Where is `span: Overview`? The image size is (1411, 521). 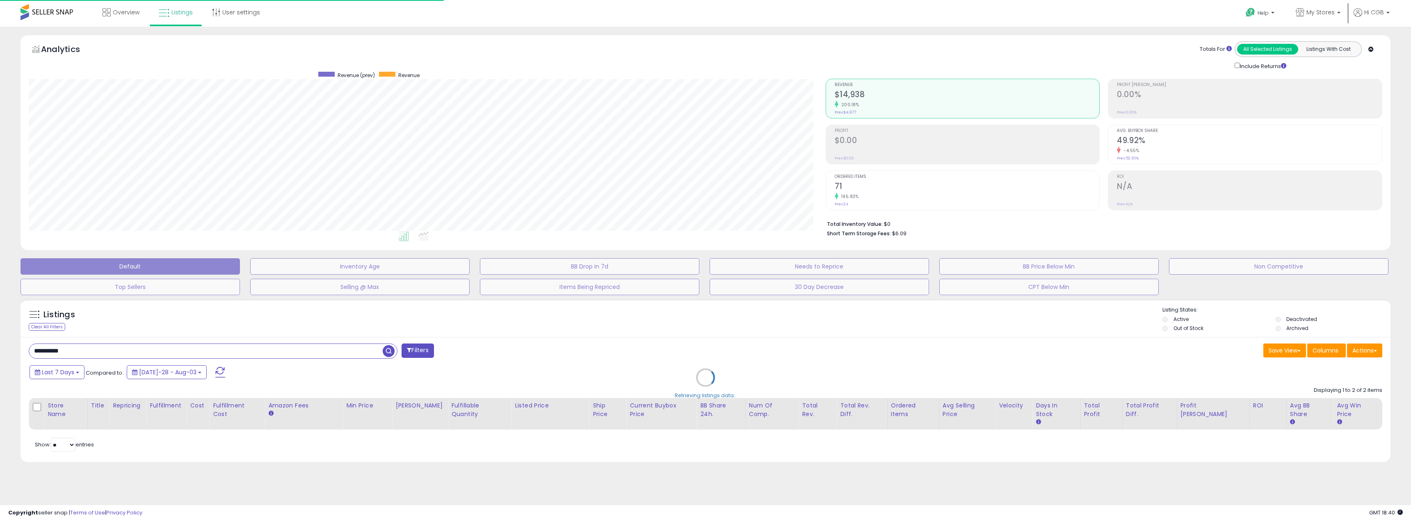
span: Overview is located at coordinates (126, 12).